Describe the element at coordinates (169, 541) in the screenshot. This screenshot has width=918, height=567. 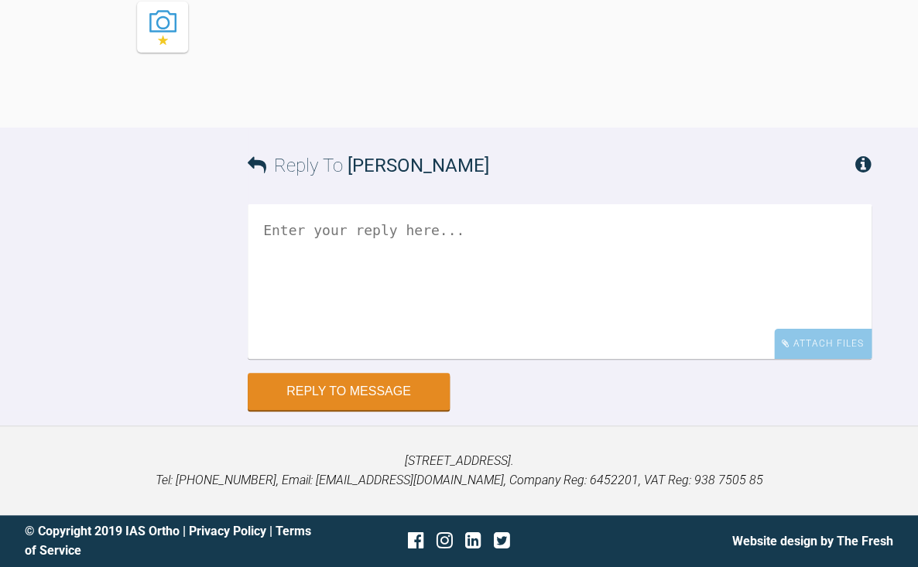
I see `div: © Copyright 2019 IAS Ortho | |` at that location.